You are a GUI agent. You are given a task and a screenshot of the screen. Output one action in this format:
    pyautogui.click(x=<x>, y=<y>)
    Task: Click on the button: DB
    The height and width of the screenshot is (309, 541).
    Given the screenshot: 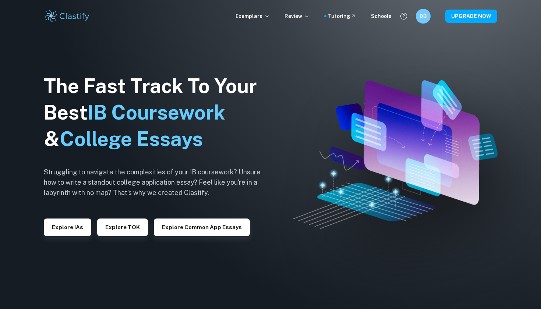 What is the action you would take?
    pyautogui.click(x=423, y=16)
    